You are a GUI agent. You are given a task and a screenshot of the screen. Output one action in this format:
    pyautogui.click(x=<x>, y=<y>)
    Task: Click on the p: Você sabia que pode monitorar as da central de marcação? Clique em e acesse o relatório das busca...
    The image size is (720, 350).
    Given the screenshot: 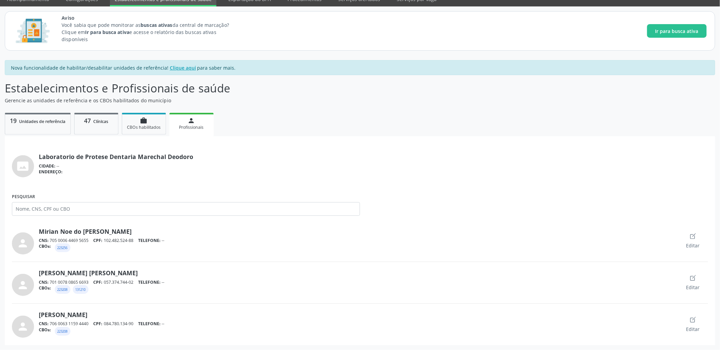 What is the action you would take?
    pyautogui.click(x=151, y=32)
    